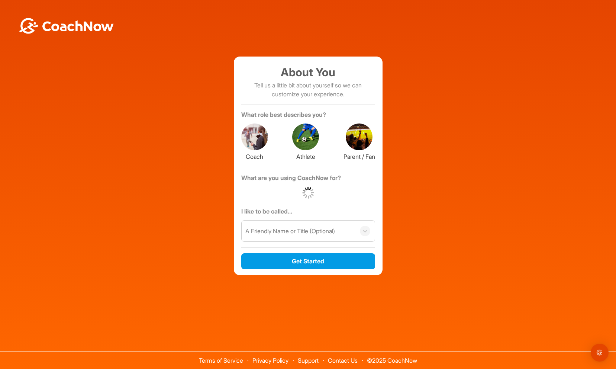  Describe the element at coordinates (359, 155) in the screenshot. I see `label: Parent / Fan` at that location.